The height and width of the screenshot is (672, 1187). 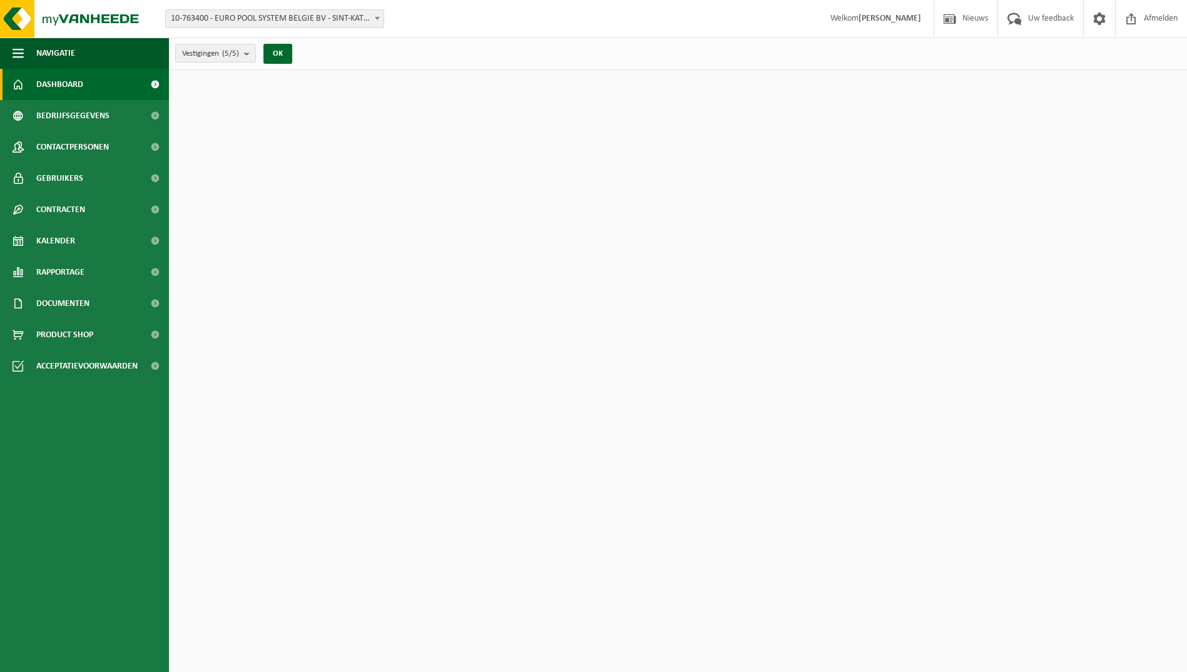 What do you see at coordinates (278, 54) in the screenshot?
I see `button: OK` at bounding box center [278, 54].